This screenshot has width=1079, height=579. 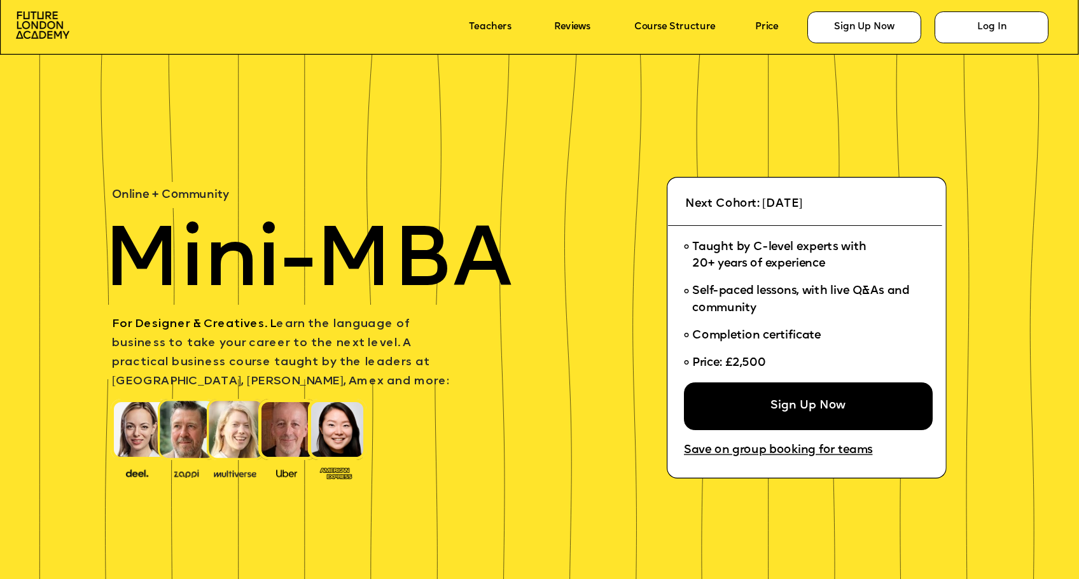 What do you see at coordinates (802, 300) in the screenshot?
I see `span: Self-paced lessons, with live Q&As and community` at bounding box center [802, 300].